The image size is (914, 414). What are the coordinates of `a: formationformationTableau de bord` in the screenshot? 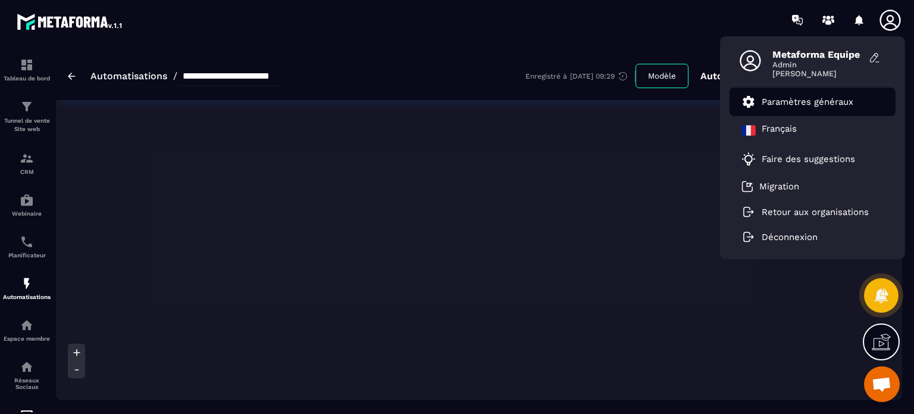 It's located at (27, 70).